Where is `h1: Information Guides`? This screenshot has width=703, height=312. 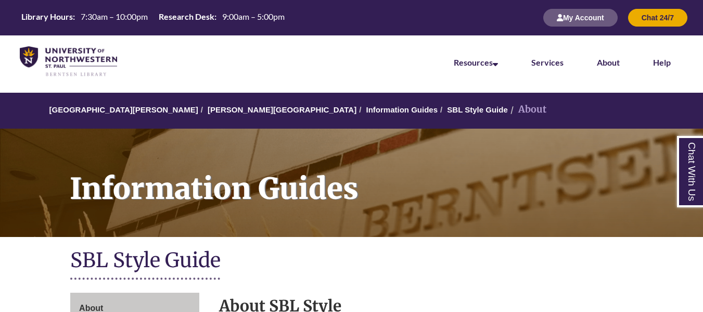 h1: Information Guides is located at coordinates (380, 176).